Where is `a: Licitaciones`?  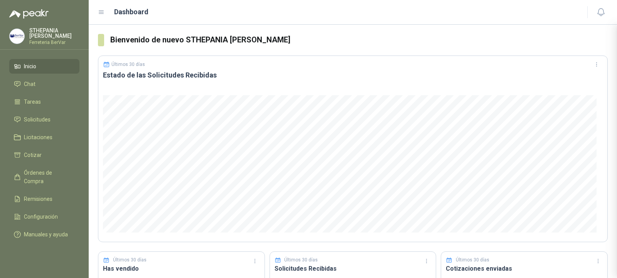 a: Licitaciones is located at coordinates (44, 137).